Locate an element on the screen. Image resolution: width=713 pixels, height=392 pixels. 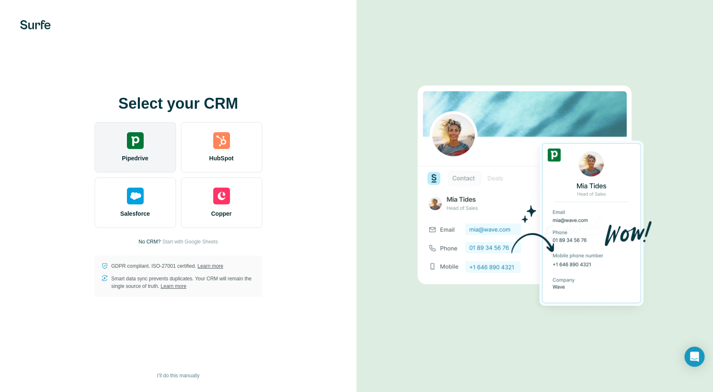
span: Start with Google Sheets is located at coordinates (190, 241).